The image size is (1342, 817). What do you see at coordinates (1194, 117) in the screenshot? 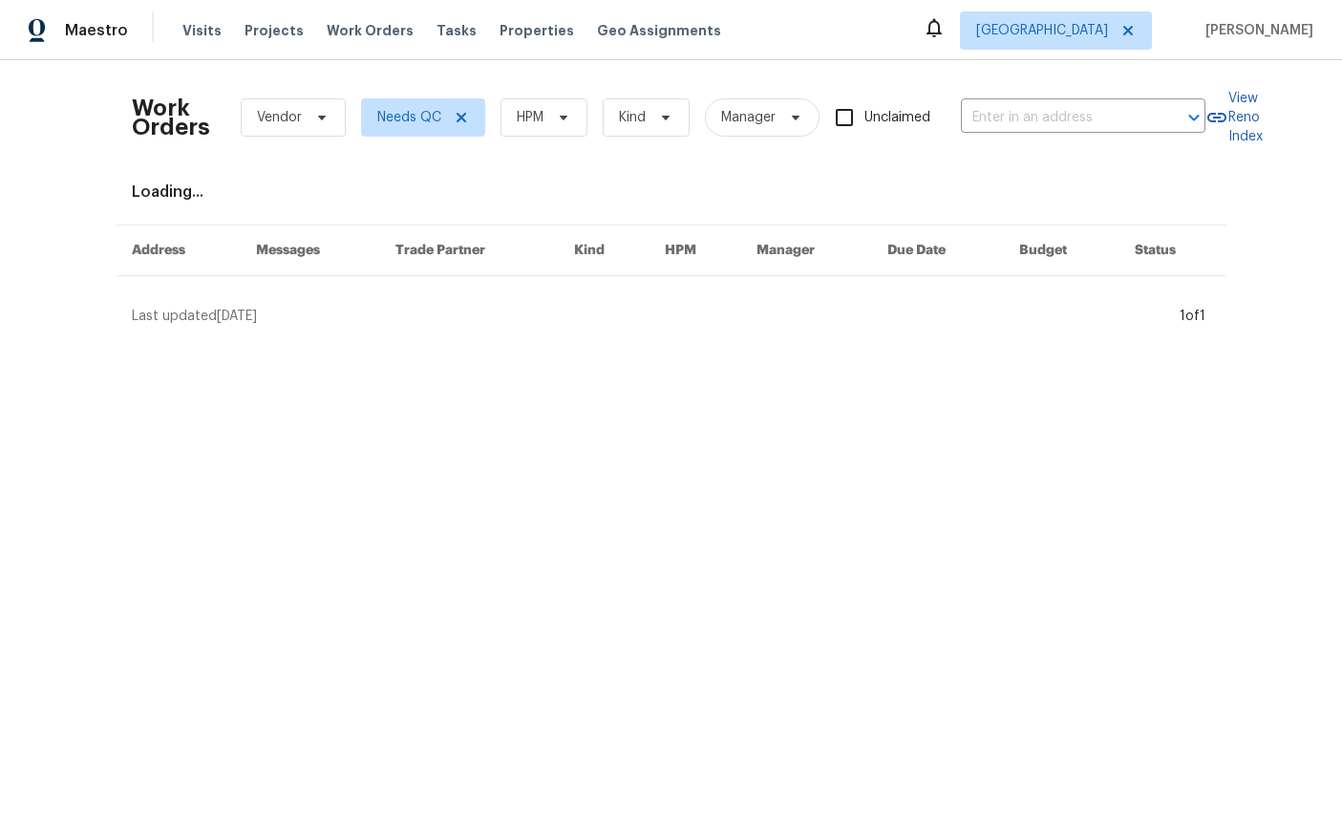
I see `button: Open` at bounding box center [1194, 117].